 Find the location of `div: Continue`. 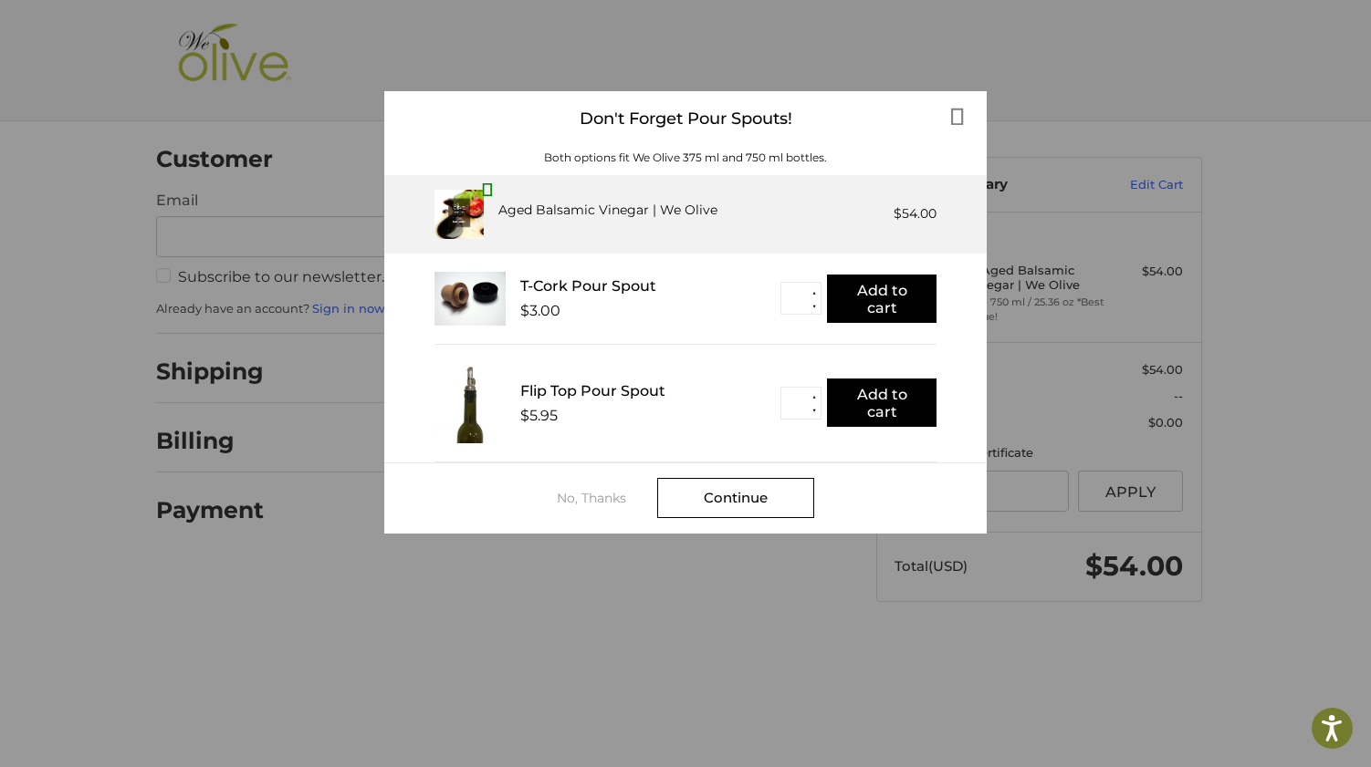

div: Continue is located at coordinates (735, 498).